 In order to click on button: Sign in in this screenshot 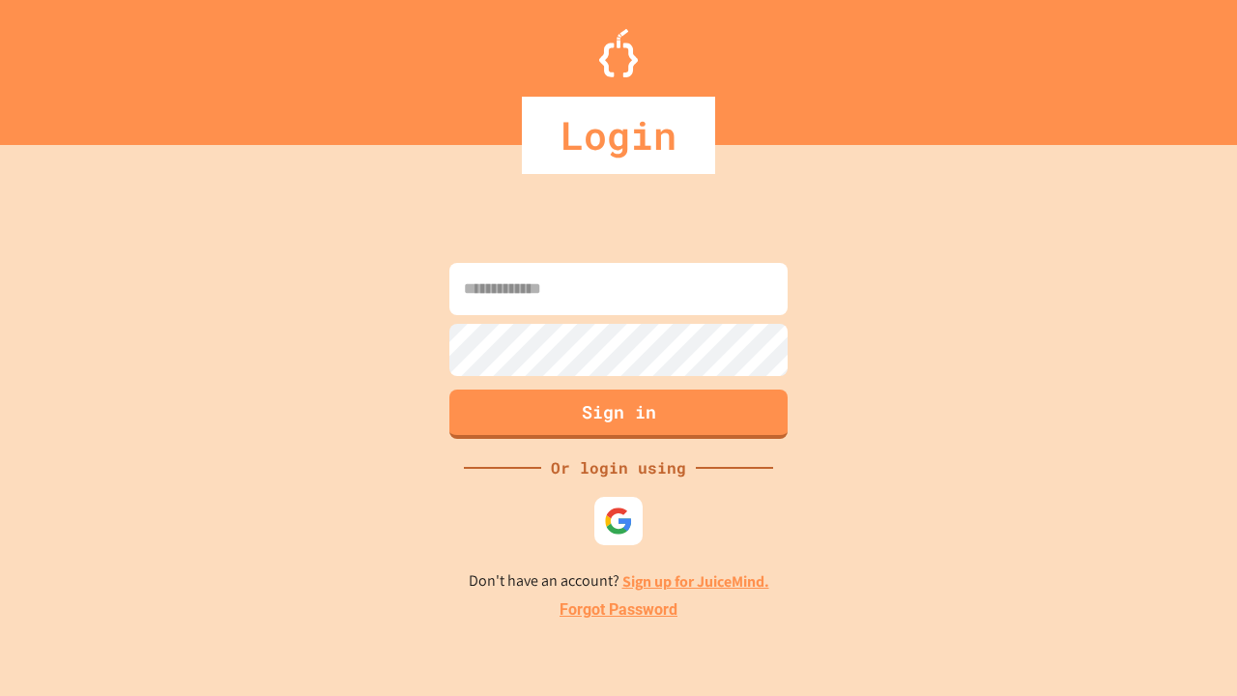, I will do `click(618, 414)`.